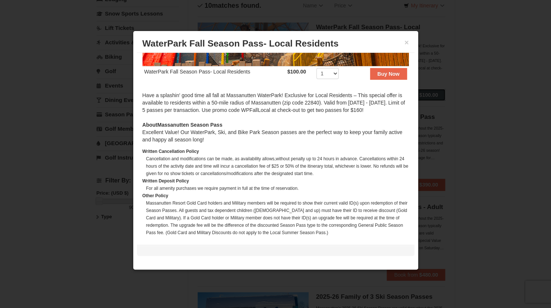 This screenshot has width=551, height=308. I want to click on span: About, so click(150, 125).